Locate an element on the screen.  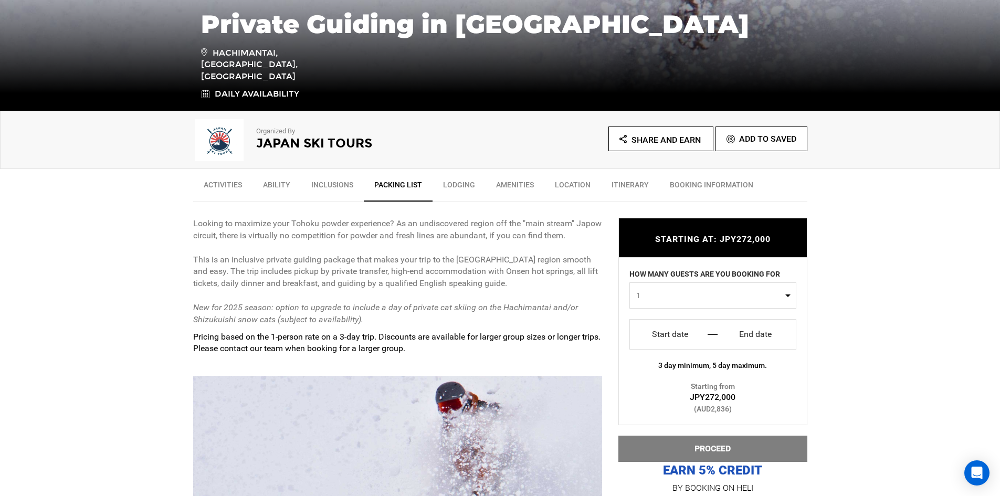
a: Amenities is located at coordinates (515, 187).